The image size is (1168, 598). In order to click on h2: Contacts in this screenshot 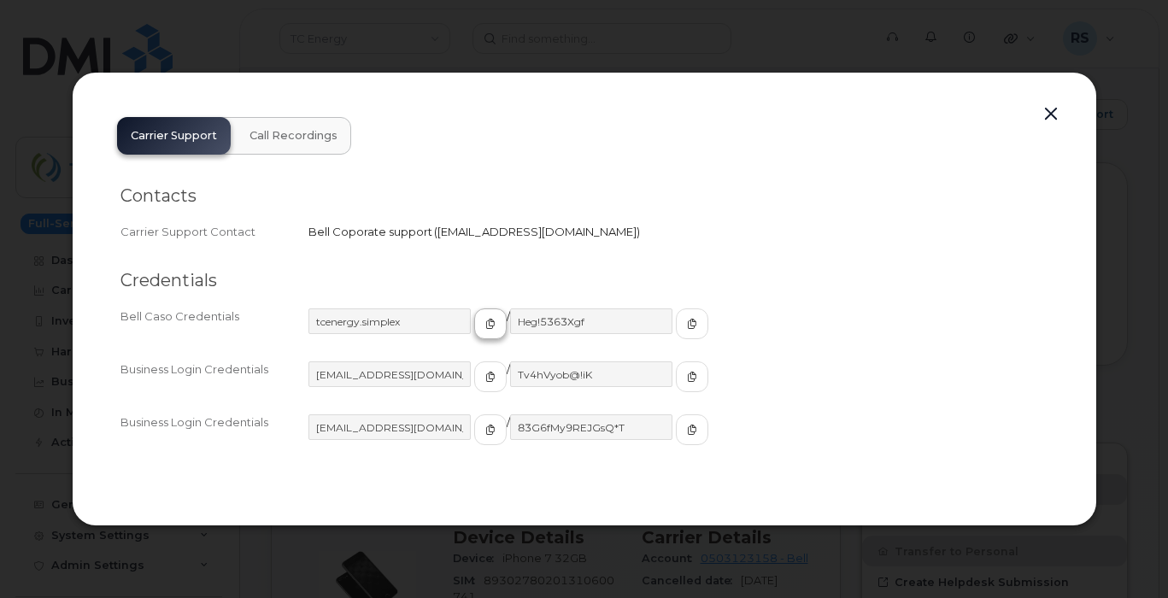, I will do `click(585, 196)`.